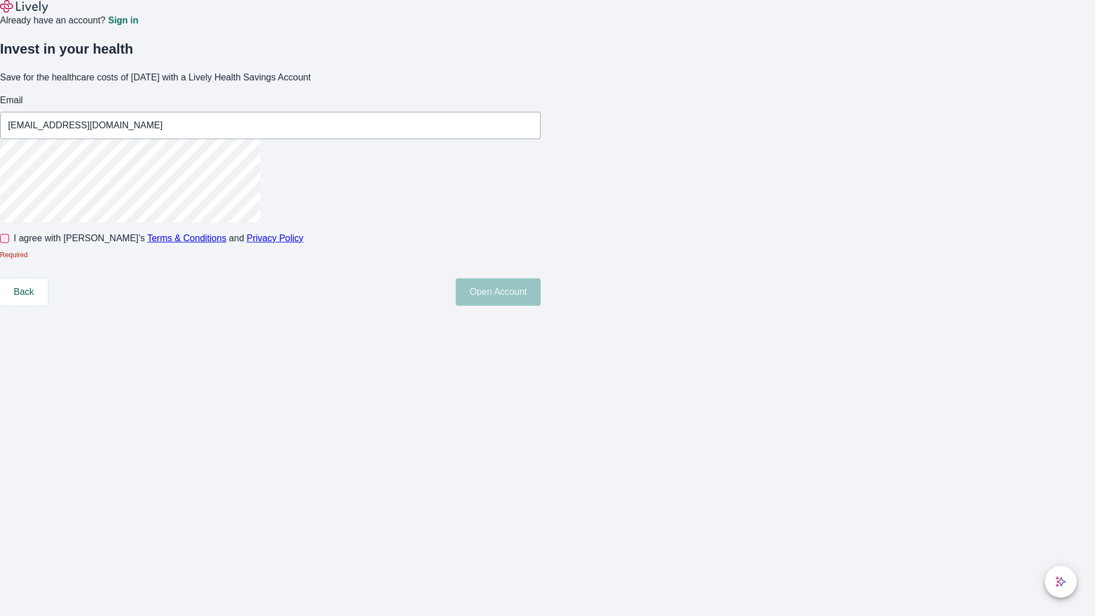 The height and width of the screenshot is (616, 1095). I want to click on a: Privacy Policy, so click(275, 238).